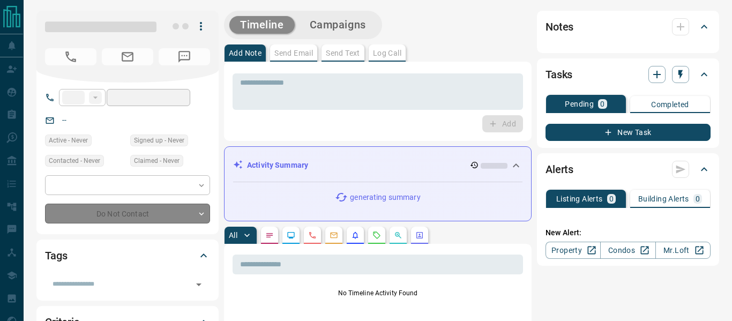  Describe the element at coordinates (128, 213) in the screenshot. I see `div: Do Not Contact` at that location.